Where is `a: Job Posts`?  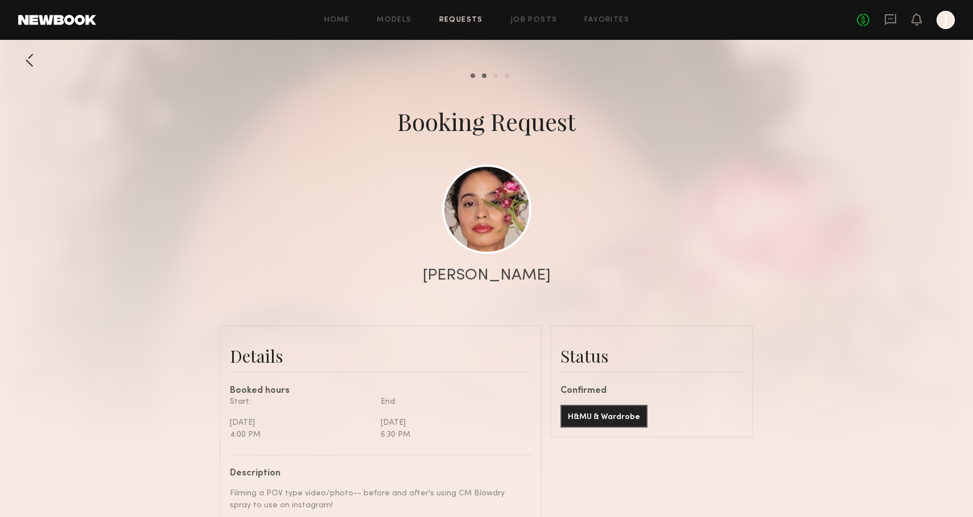
a: Job Posts is located at coordinates (534, 20).